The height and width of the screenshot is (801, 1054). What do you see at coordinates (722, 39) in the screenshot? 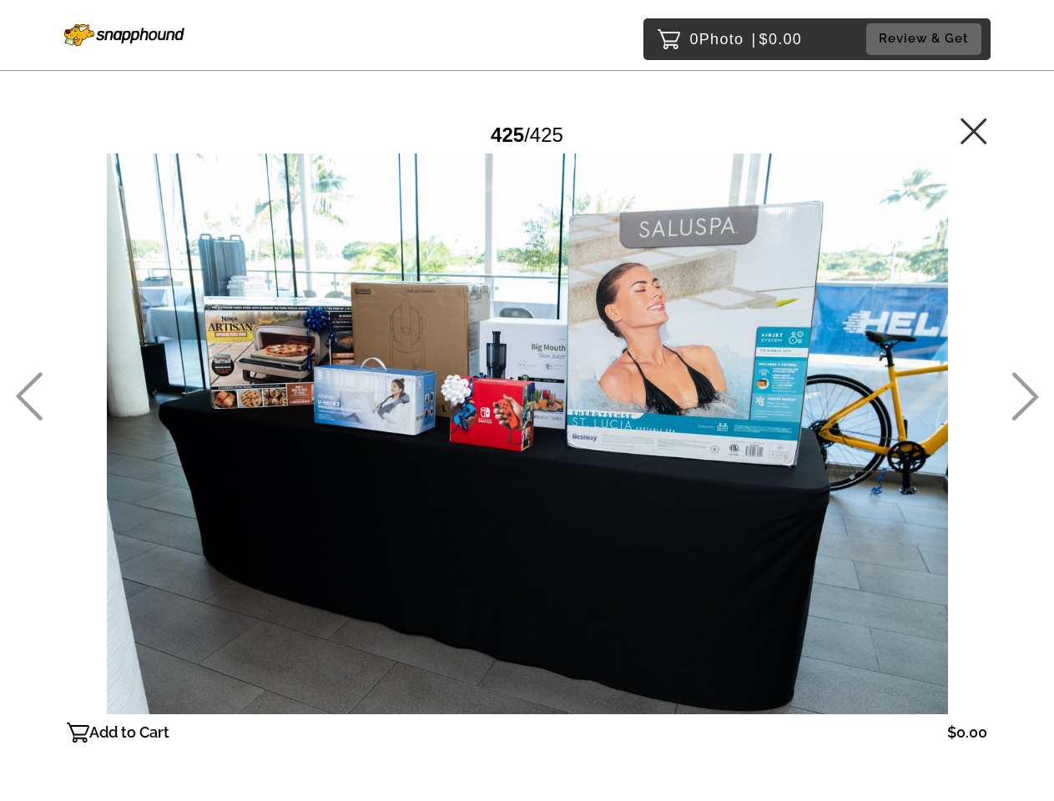
I see `span: Photo` at bounding box center [722, 39].